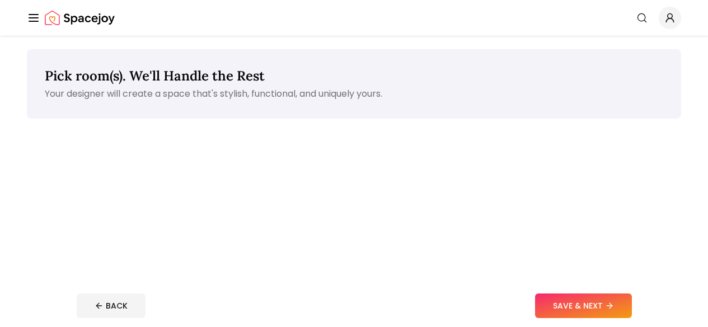  Describe the element at coordinates (111, 306) in the screenshot. I see `button: BACK` at that location.